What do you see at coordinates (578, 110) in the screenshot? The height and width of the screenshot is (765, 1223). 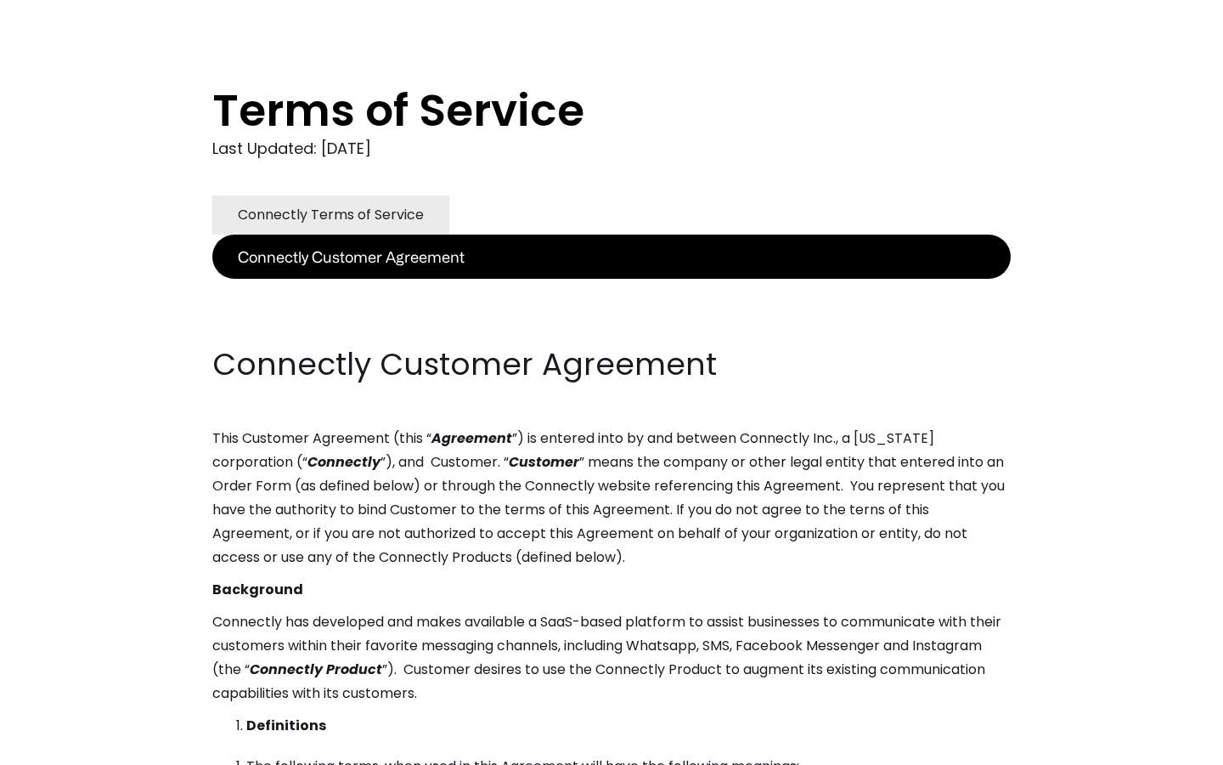 I see `h1: Terms of Service` at bounding box center [578, 110].